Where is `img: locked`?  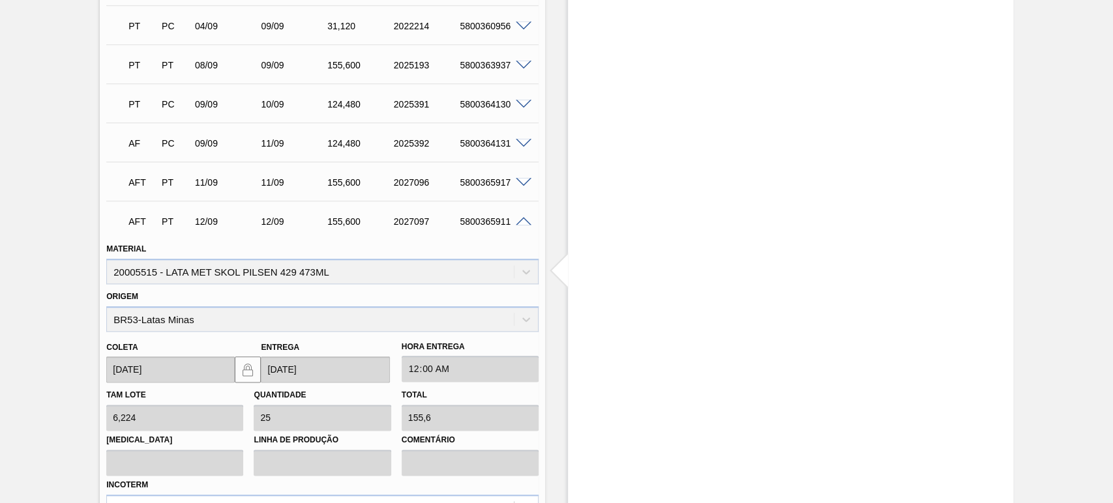
img: locked is located at coordinates (248, 370).